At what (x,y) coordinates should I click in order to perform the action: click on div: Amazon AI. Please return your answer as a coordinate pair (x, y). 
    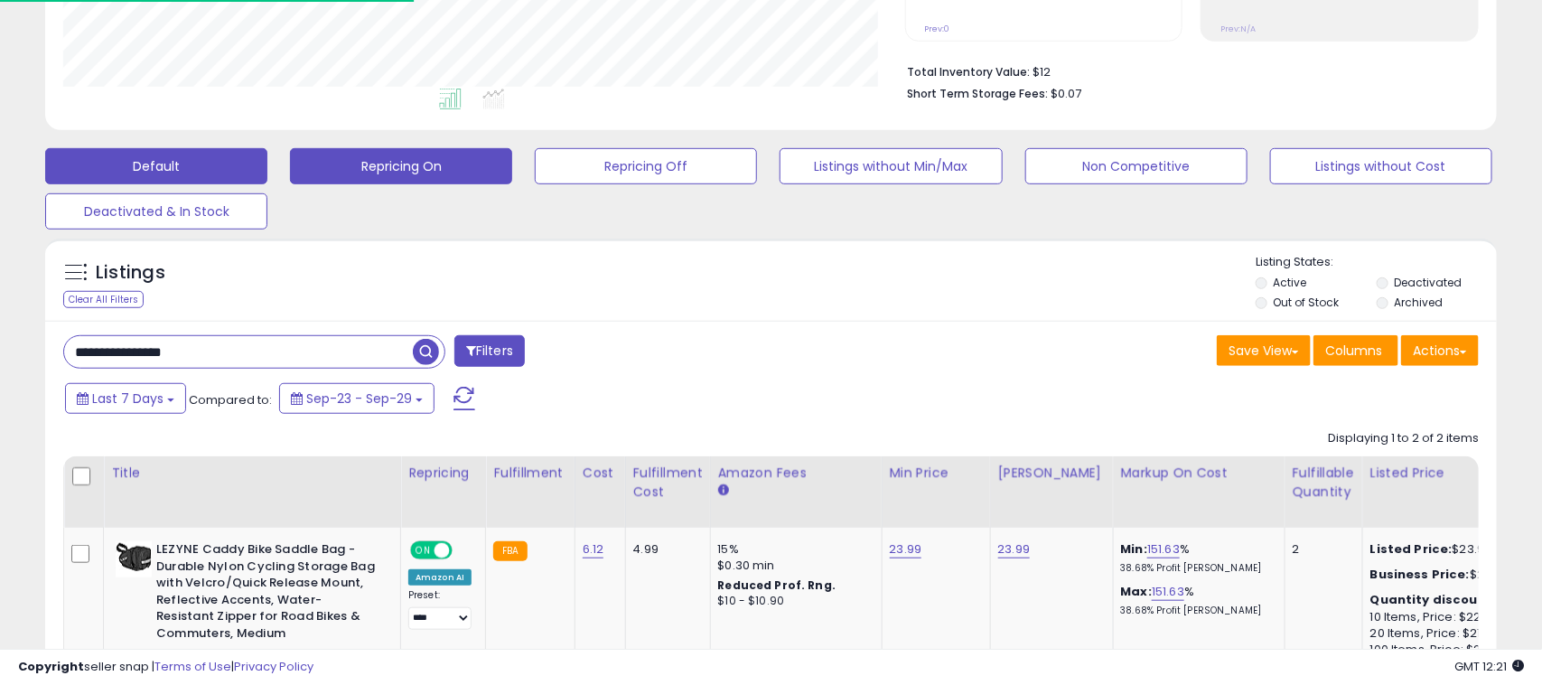
    Looking at the image, I should click on (440, 577).